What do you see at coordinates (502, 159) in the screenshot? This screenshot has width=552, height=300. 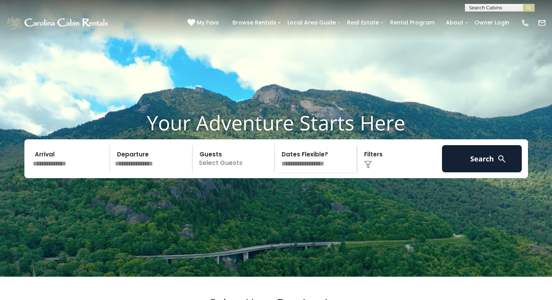 I see `img: search-regular-white.png` at bounding box center [502, 159].